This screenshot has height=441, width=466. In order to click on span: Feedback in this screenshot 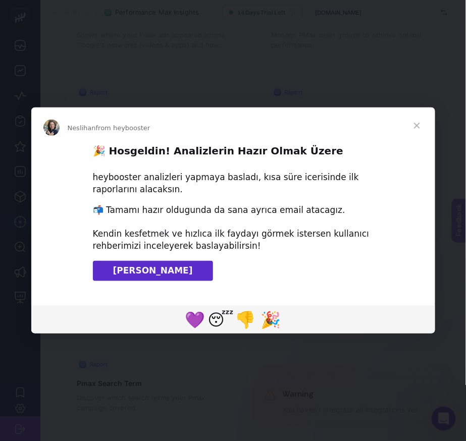, I will do `click(22, 7)`.